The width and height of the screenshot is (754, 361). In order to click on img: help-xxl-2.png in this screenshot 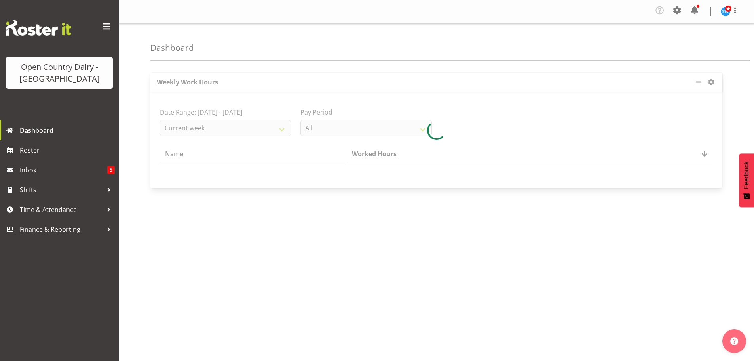, I will do `click(734, 341)`.